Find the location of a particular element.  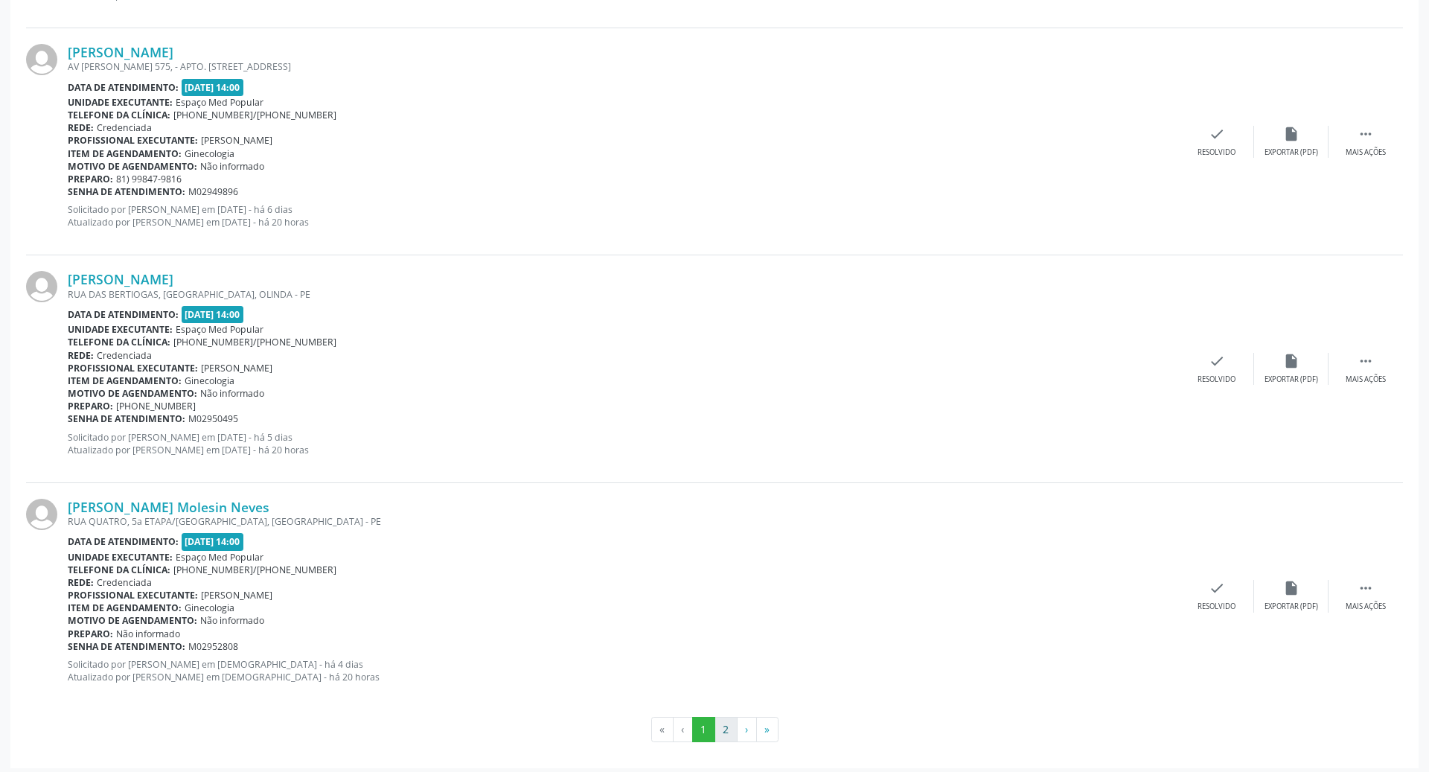

span: M02949896 is located at coordinates (213, 191).